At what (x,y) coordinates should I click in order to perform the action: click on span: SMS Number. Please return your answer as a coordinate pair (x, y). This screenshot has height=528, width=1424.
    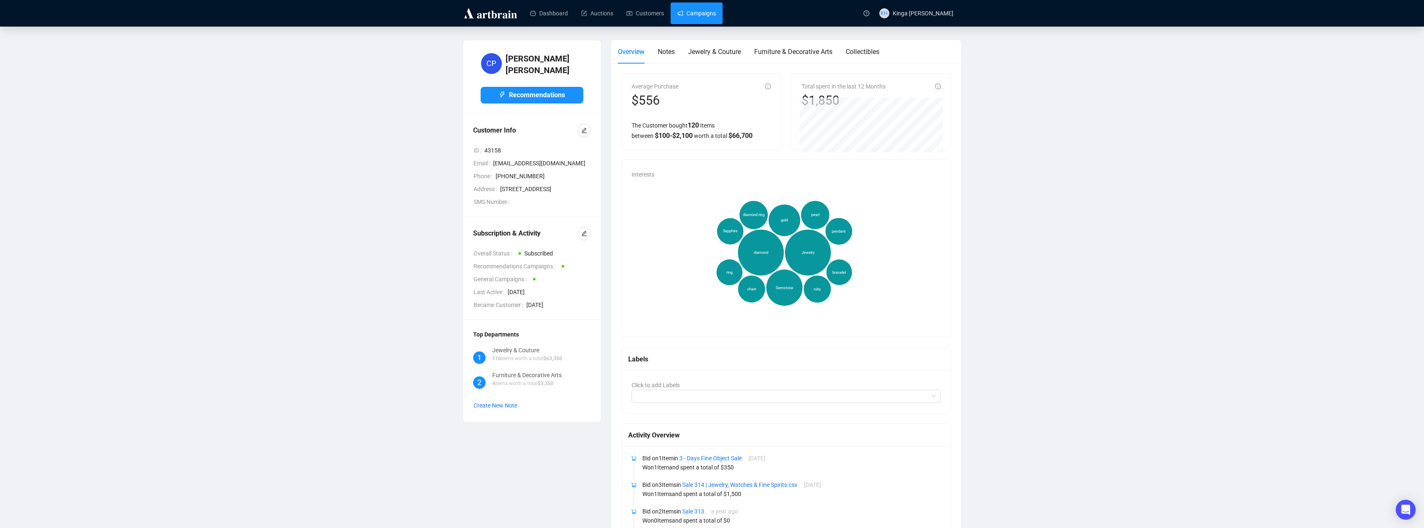
    Looking at the image, I should click on (493, 202).